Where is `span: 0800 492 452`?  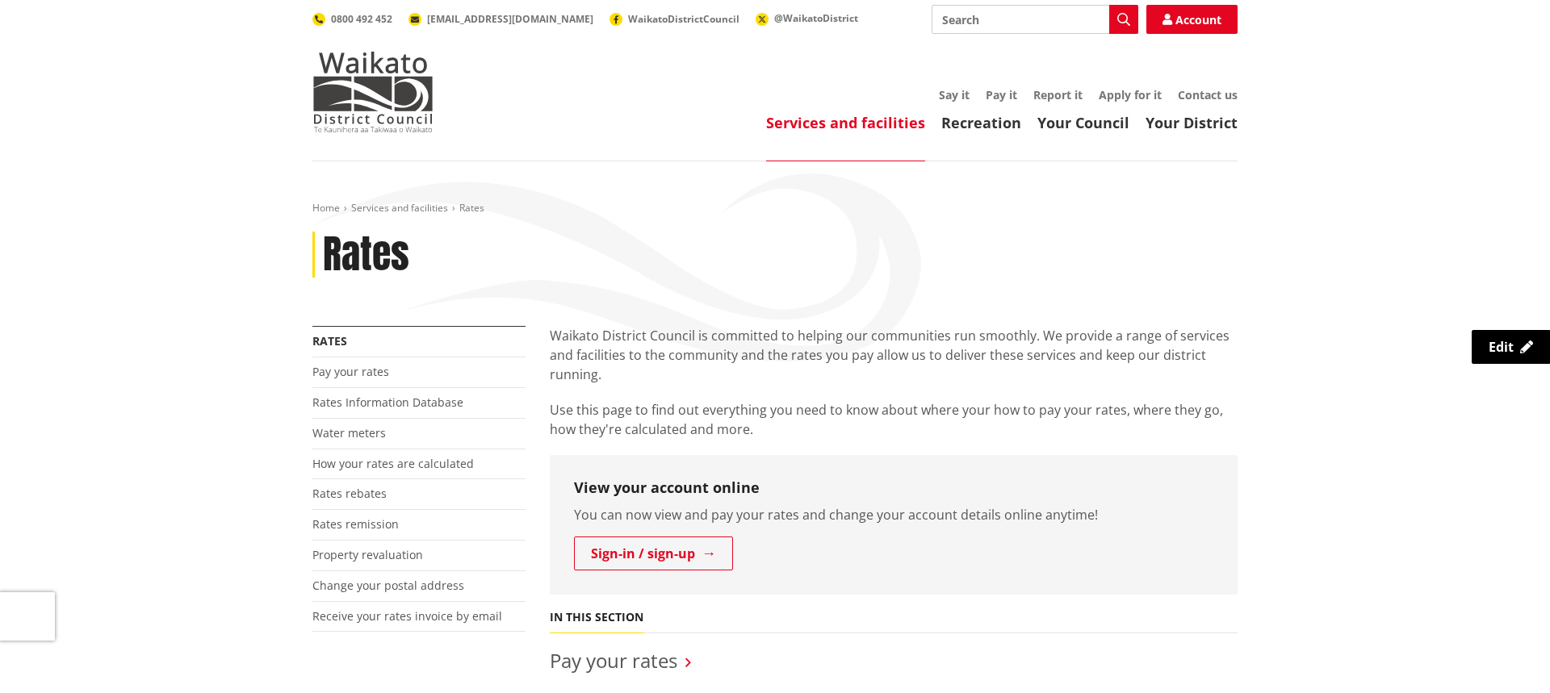
span: 0800 492 452 is located at coordinates (362, 19).